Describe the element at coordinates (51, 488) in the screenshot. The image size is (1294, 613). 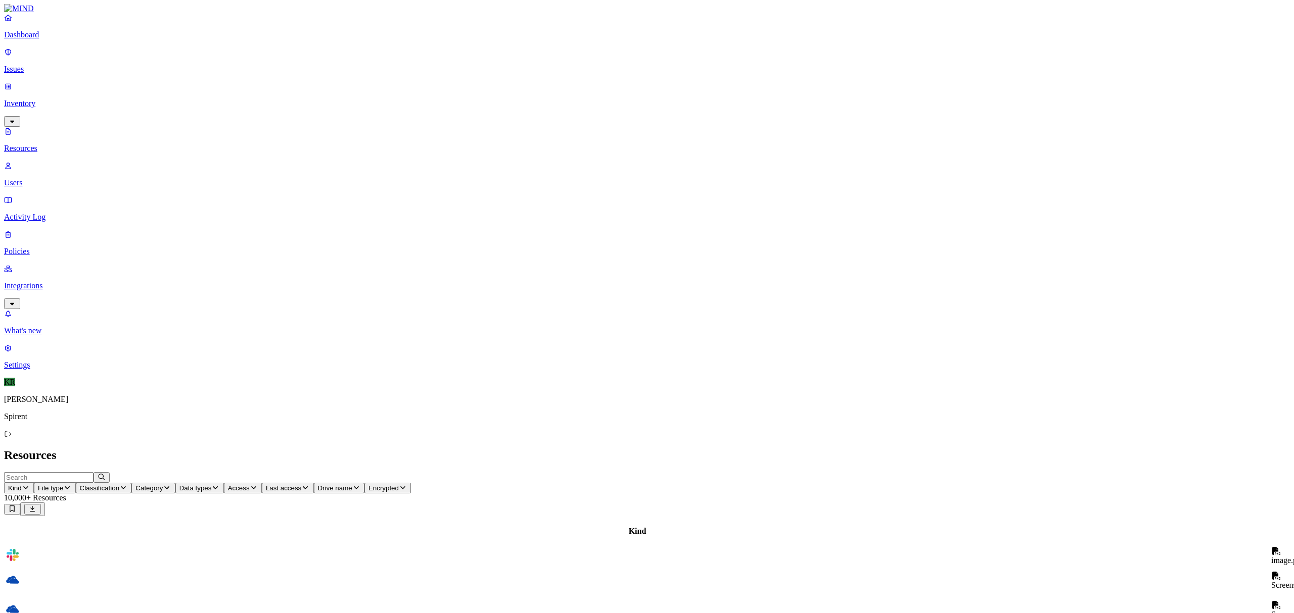
I see `span: File type` at that location.